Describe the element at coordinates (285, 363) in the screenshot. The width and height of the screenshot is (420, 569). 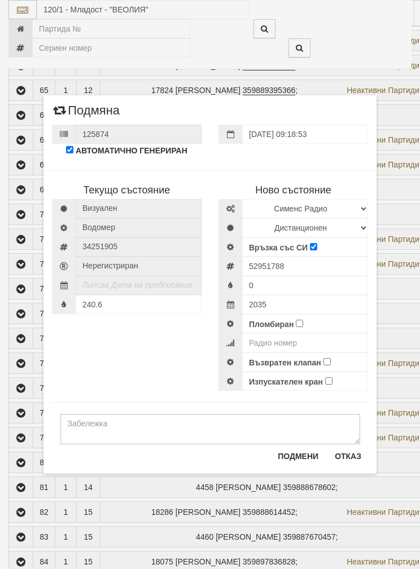
I see `label: Възвратен клапан` at that location.